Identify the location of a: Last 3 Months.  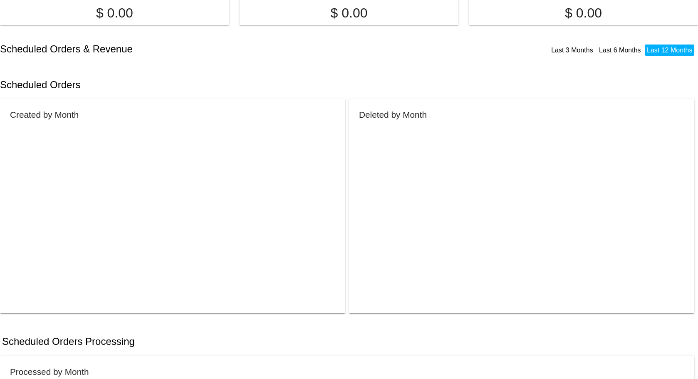
(572, 50).